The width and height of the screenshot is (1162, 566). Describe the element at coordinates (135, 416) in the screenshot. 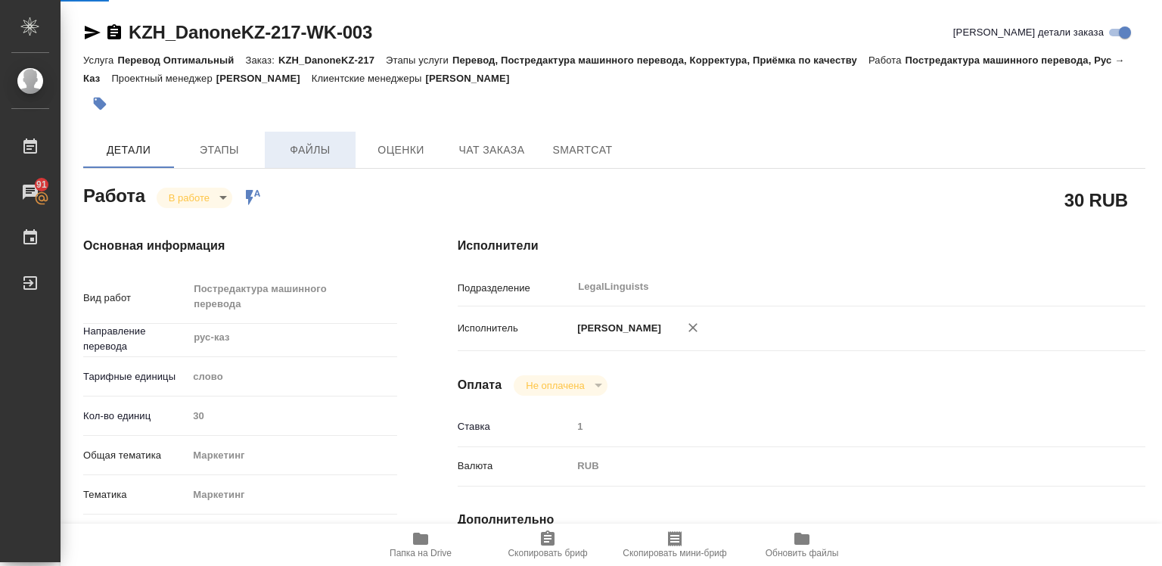

I see `p: Кол-во единиц` at that location.